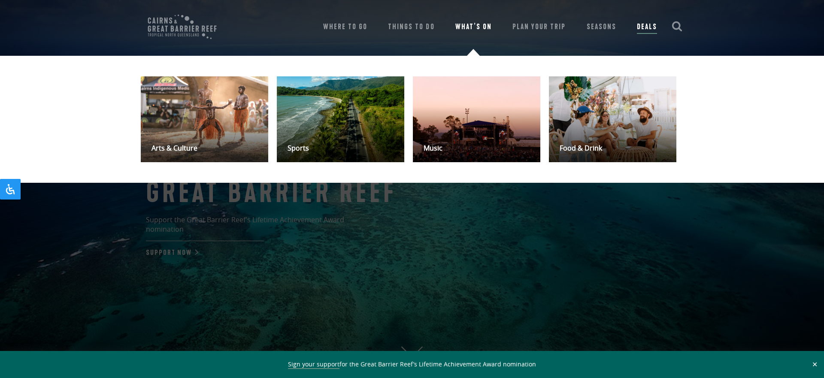  Describe the element at coordinates (612, 119) in the screenshot. I see `a: Food & Drink` at that location.